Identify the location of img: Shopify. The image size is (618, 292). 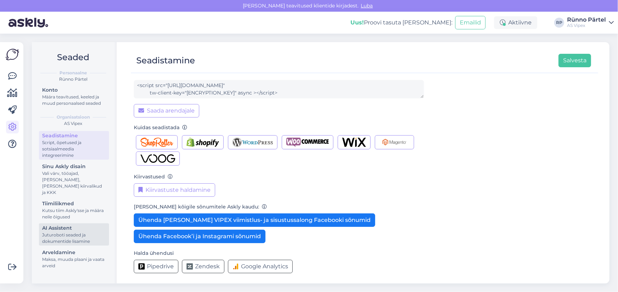
(203, 142).